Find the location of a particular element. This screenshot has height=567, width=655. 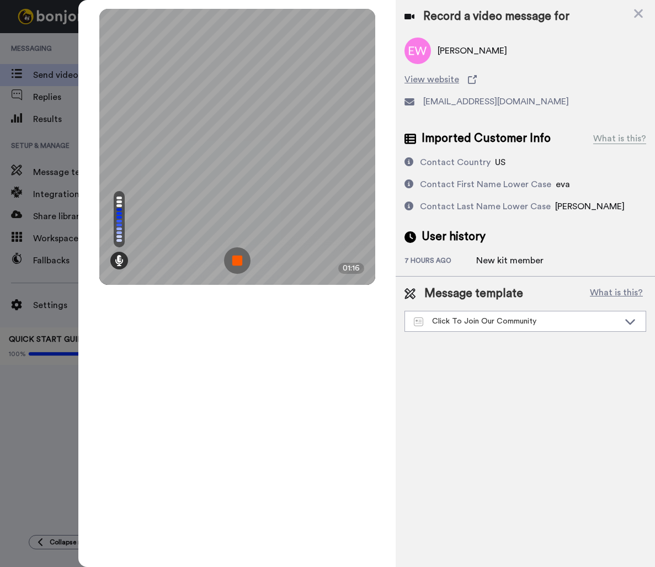

div: Contact First Name Lower Case is located at coordinates (486, 184).